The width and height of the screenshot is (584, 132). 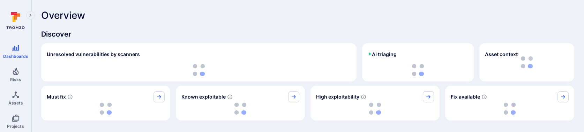 What do you see at coordinates (230, 97) in the screenshot?
I see `svg: Confirmed exploitable by KEV` at bounding box center [230, 97].